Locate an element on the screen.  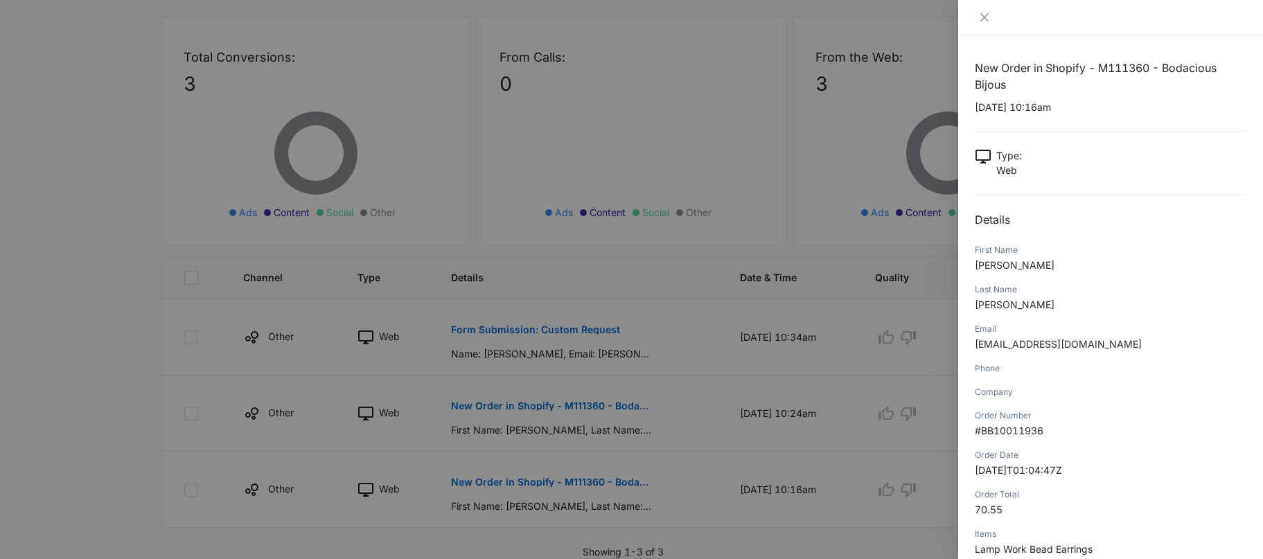
span: close is located at coordinates (985, 17).